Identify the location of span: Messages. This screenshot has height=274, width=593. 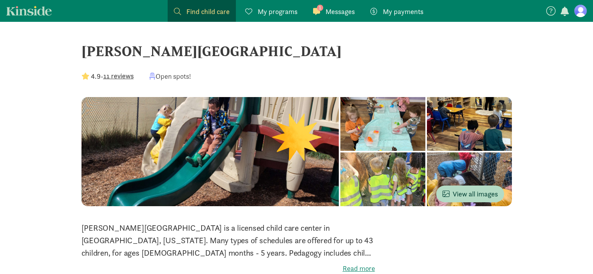
(340, 11).